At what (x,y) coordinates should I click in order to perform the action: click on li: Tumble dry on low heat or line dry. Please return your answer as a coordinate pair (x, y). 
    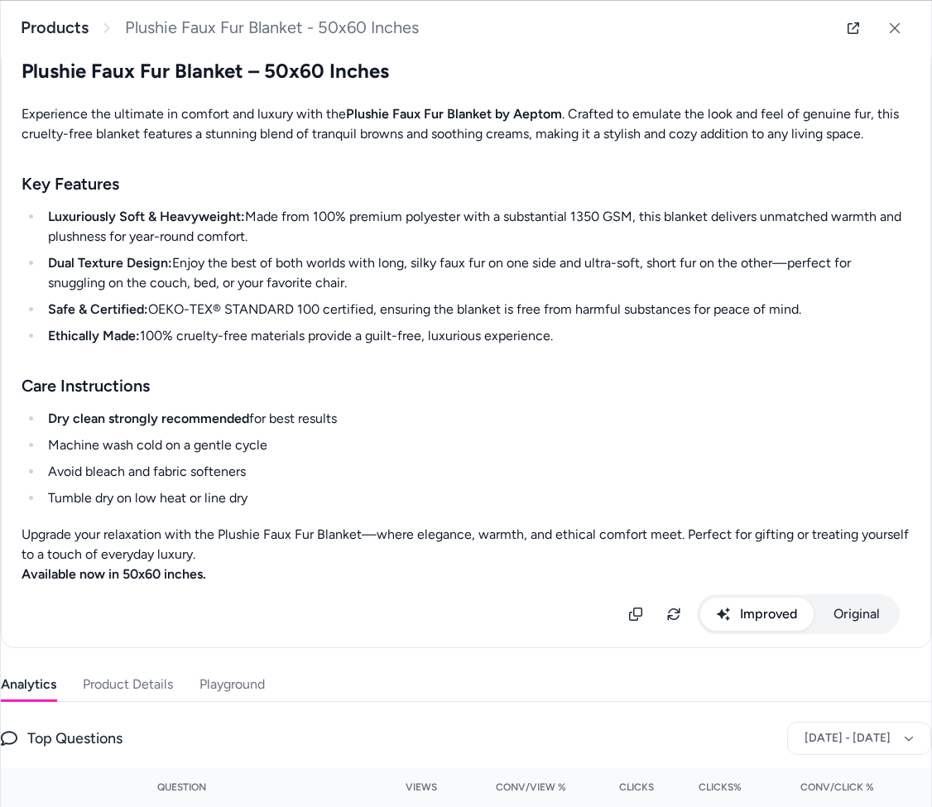
    Looking at the image, I should click on (477, 498).